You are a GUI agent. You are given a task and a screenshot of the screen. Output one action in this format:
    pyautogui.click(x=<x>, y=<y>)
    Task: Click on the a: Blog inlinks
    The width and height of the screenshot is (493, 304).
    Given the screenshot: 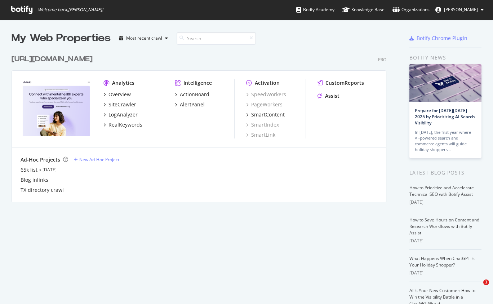 What is the action you would take?
    pyautogui.click(x=34, y=180)
    